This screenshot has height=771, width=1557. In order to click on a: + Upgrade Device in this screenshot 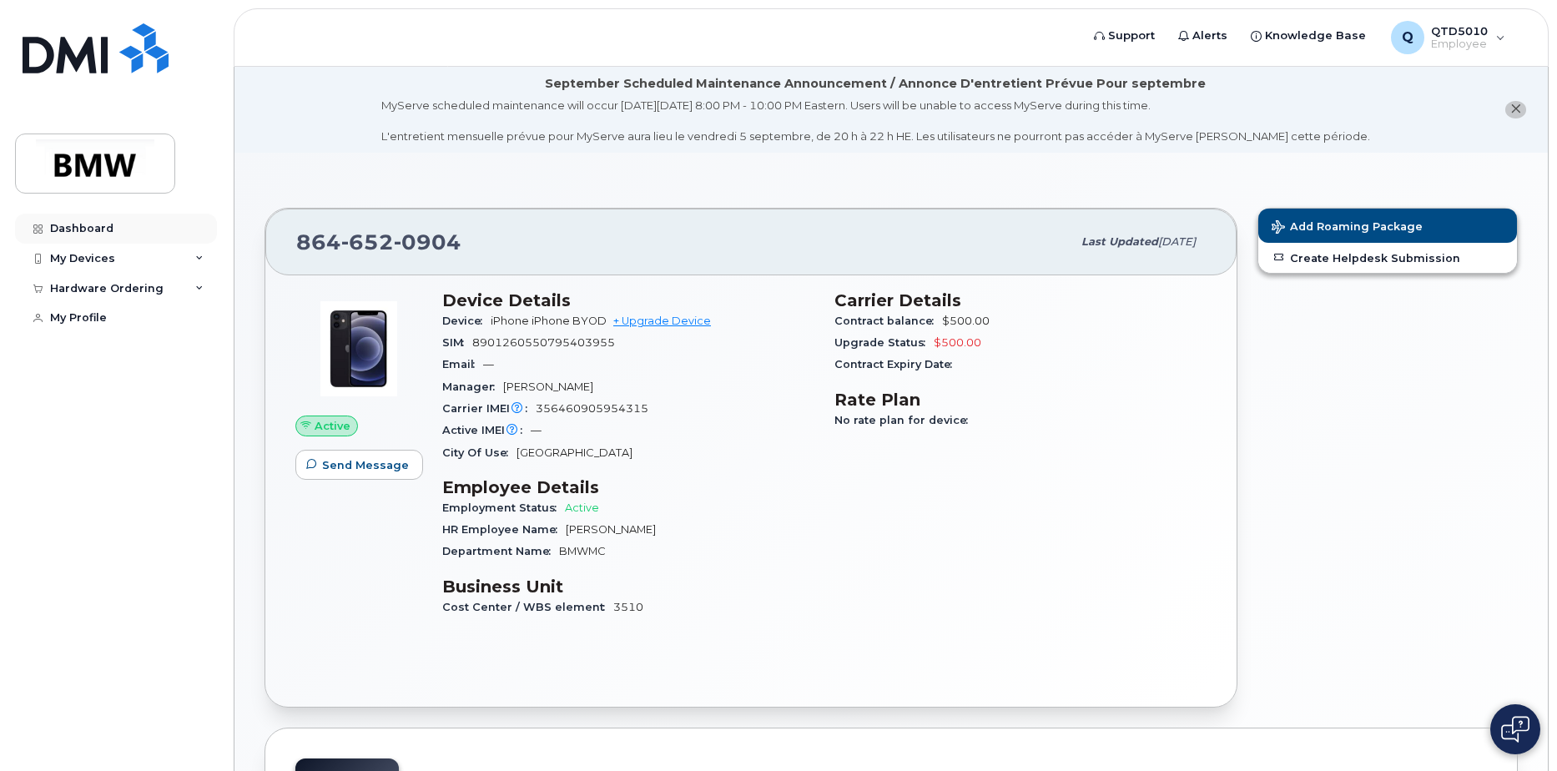, I will do `click(662, 320)`.